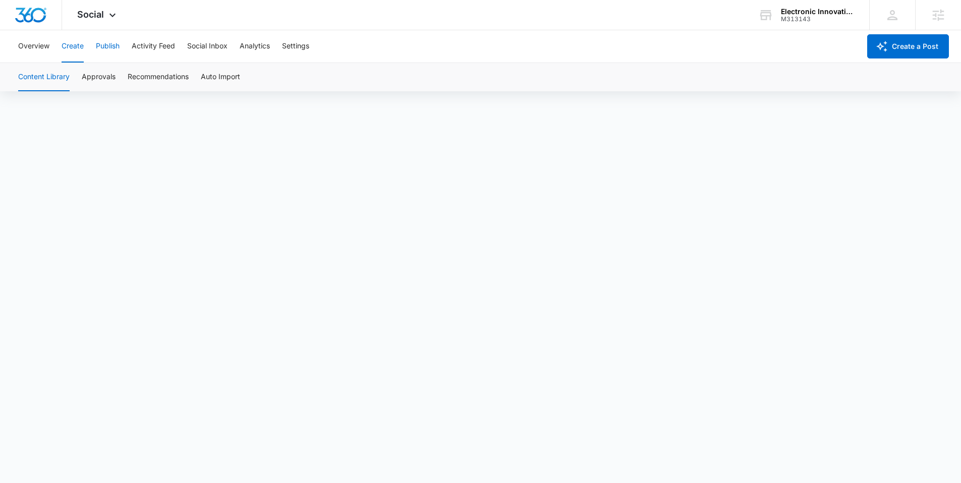 The width and height of the screenshot is (961, 483). I want to click on button: Content Library, so click(44, 77).